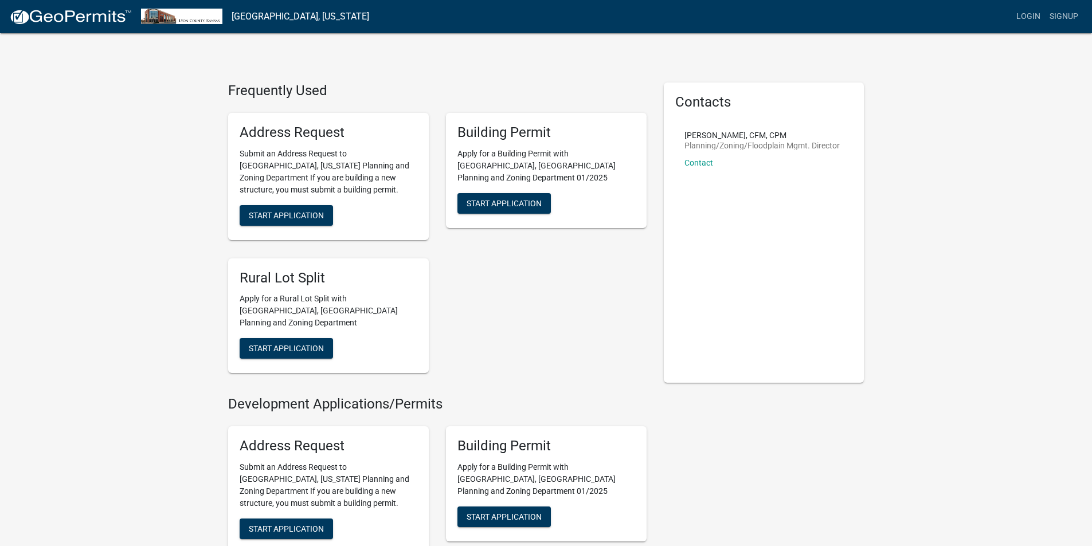 The width and height of the screenshot is (1092, 546). What do you see at coordinates (1028, 17) in the screenshot?
I see `a: Login` at bounding box center [1028, 17].